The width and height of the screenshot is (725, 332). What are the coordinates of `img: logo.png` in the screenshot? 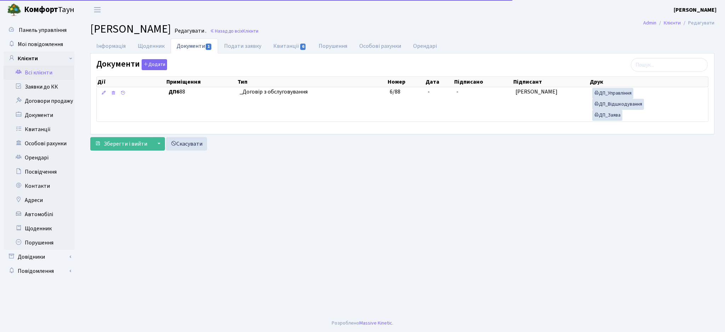 It's located at (14, 10).